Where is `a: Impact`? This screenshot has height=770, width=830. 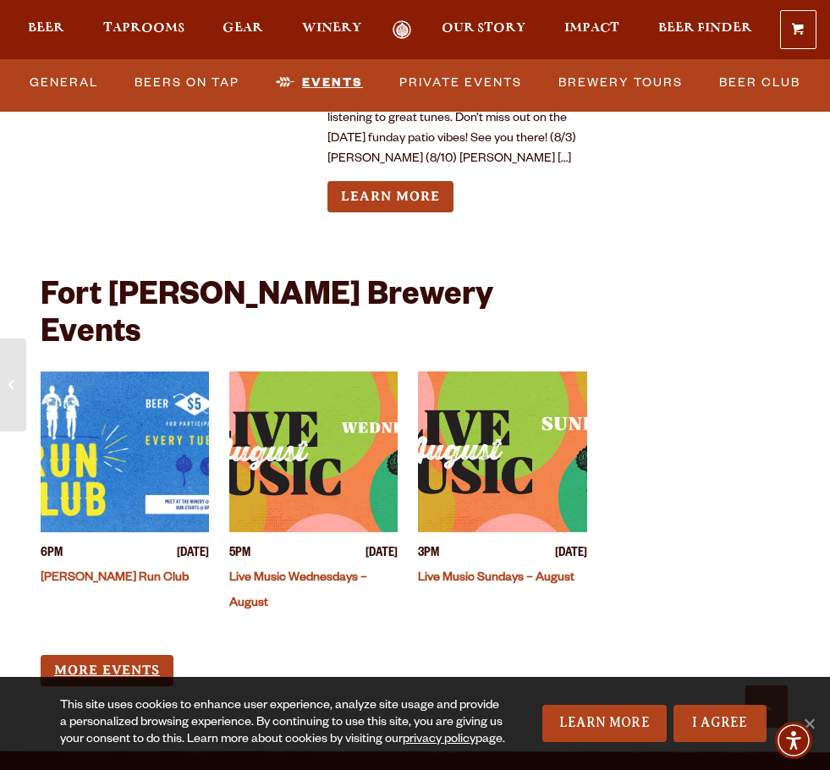 a: Impact is located at coordinates (591, 30).